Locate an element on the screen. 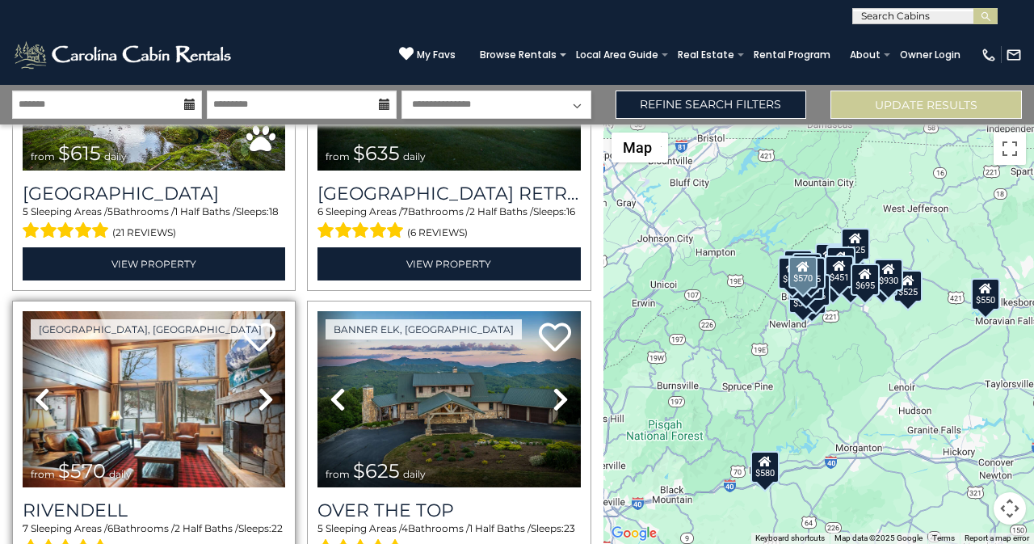 Image resolution: width=1034 pixels, height=544 pixels. span: 16 is located at coordinates (570, 211).